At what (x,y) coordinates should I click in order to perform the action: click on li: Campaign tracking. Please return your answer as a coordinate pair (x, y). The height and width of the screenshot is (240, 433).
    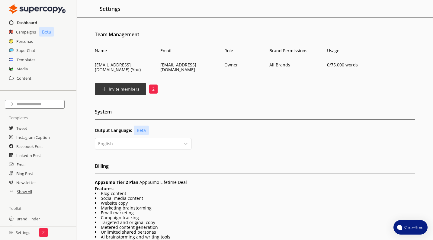
    Looking at the image, I should click on (255, 218).